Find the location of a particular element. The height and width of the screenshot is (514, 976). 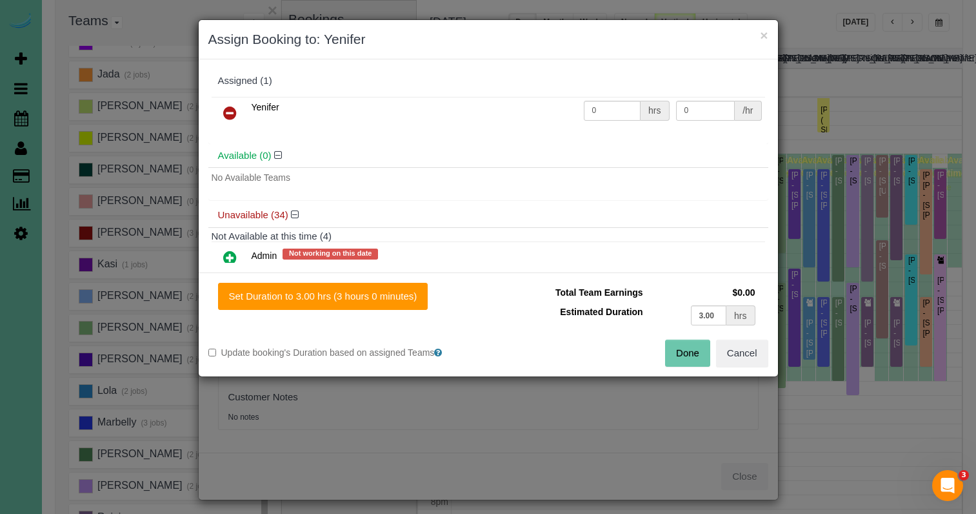

h4: Available (0) is located at coordinates (488, 156).